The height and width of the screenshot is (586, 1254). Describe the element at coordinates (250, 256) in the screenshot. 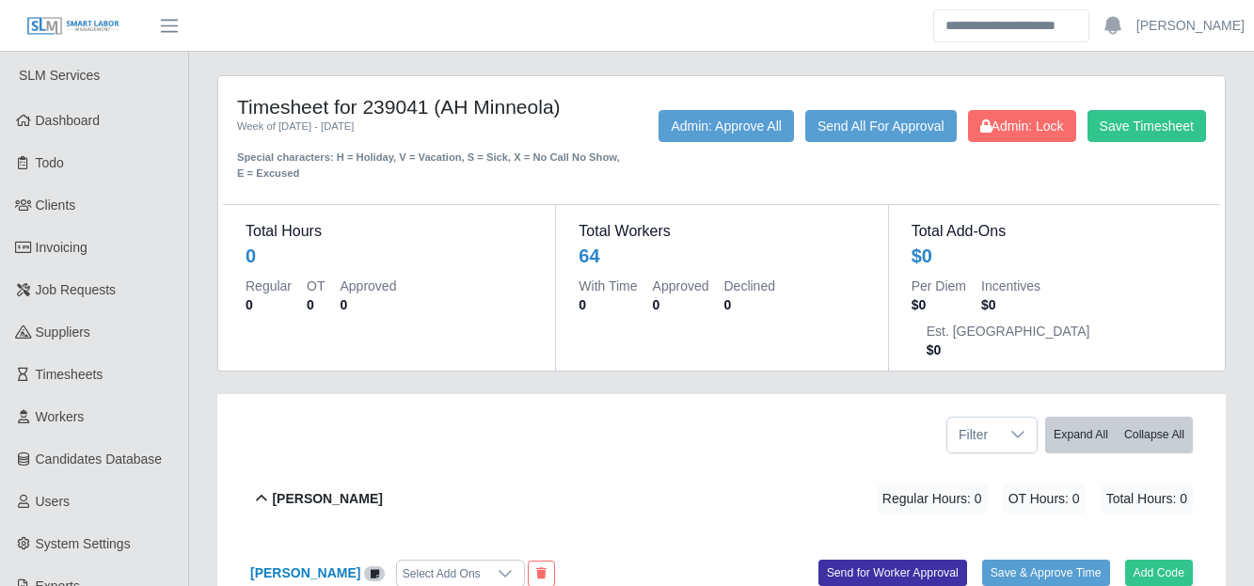

I see `div: 0` at that location.